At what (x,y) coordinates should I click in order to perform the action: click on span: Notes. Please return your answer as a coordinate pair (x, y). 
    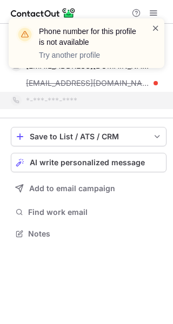
    Looking at the image, I should click on (95, 234).